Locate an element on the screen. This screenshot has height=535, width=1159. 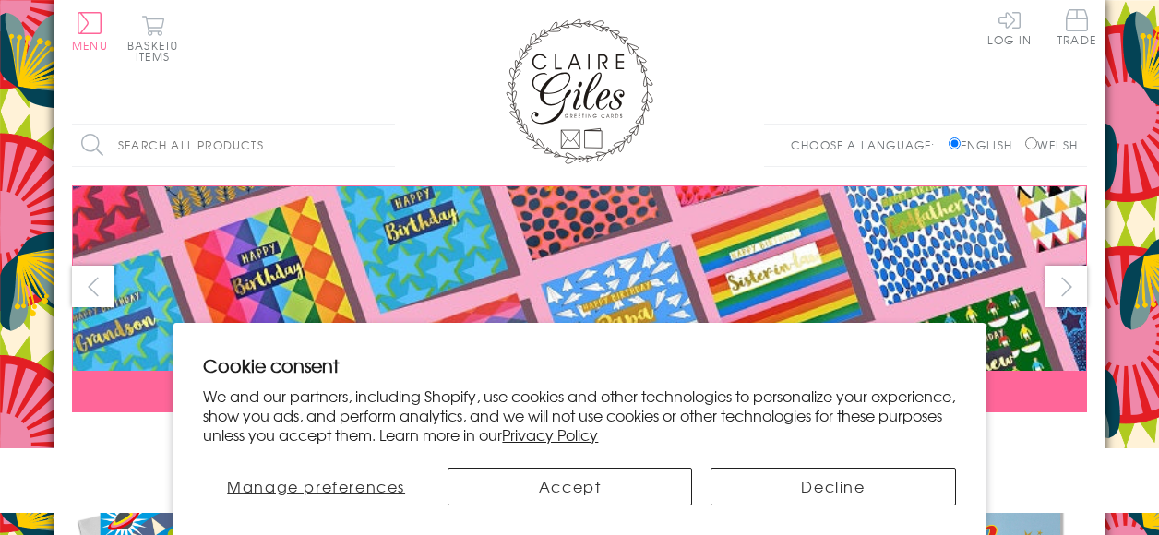
label: Welsh is located at coordinates (1051, 145).